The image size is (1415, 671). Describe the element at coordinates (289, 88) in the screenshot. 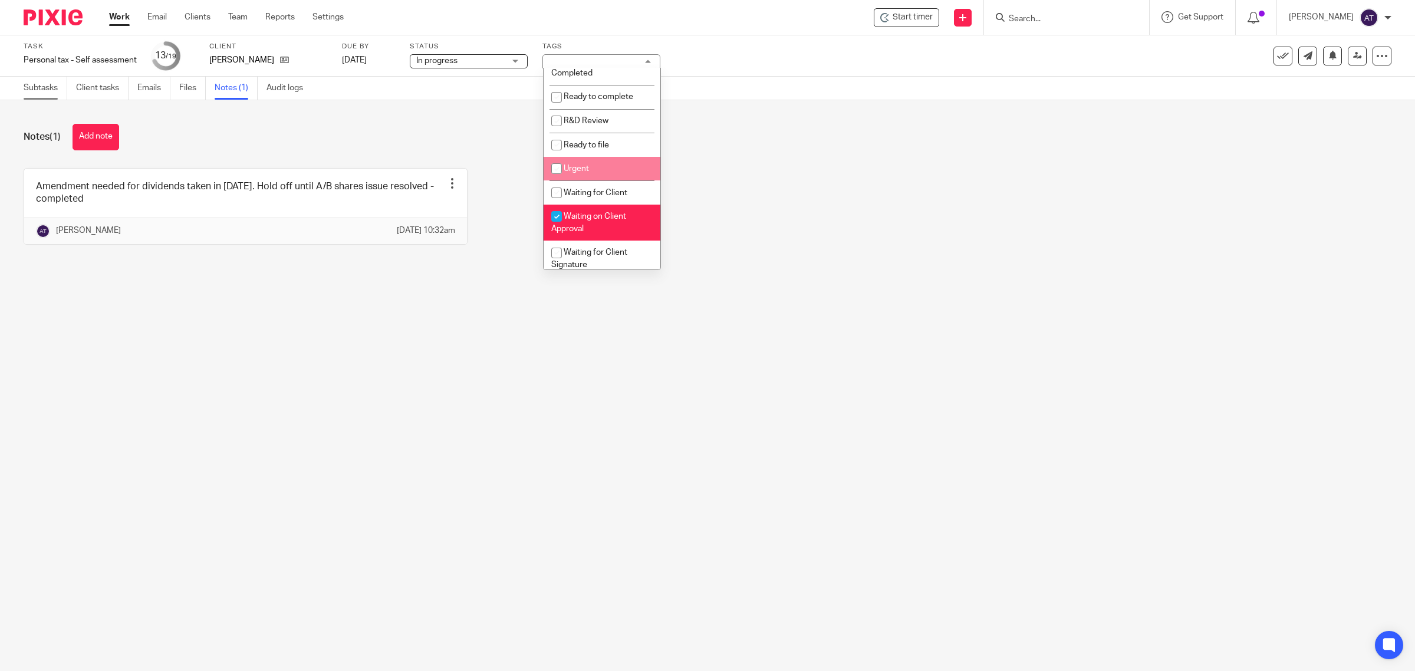

I see `a: Audit logs` at that location.